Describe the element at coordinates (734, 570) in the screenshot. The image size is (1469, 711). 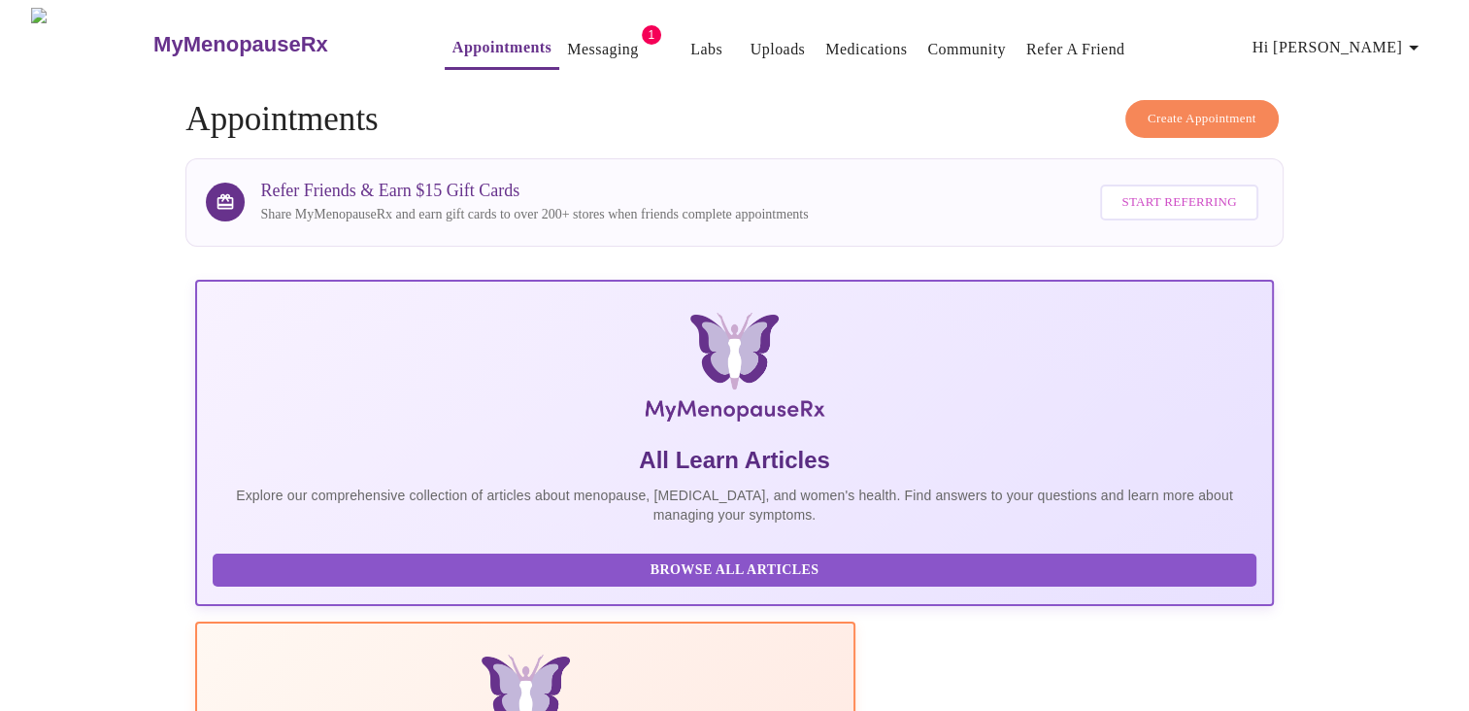
I see `span: Browse All Articles` at that location.